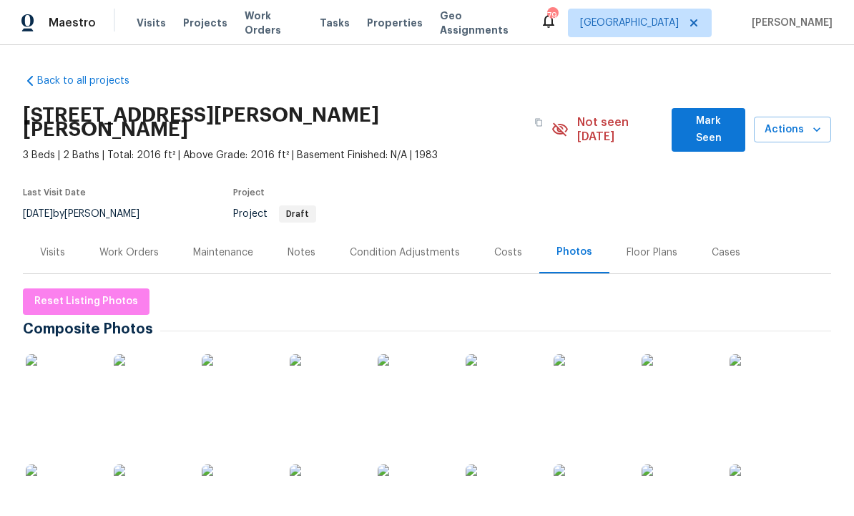 This screenshot has width=854, height=516. What do you see at coordinates (54, 192) in the screenshot?
I see `span: Last Visit Date` at bounding box center [54, 192].